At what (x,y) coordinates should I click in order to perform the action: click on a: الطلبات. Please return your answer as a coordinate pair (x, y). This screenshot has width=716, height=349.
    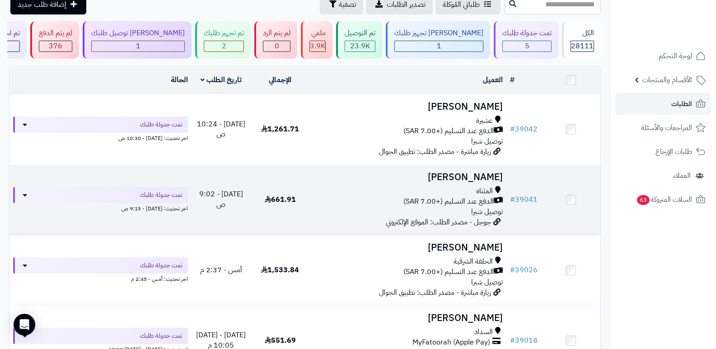
    Looking at the image, I should click on (663, 104).